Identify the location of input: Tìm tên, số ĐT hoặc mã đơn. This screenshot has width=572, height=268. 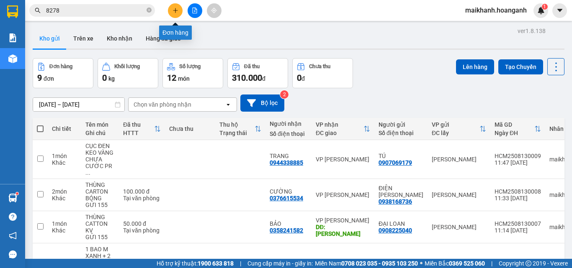
(95, 10).